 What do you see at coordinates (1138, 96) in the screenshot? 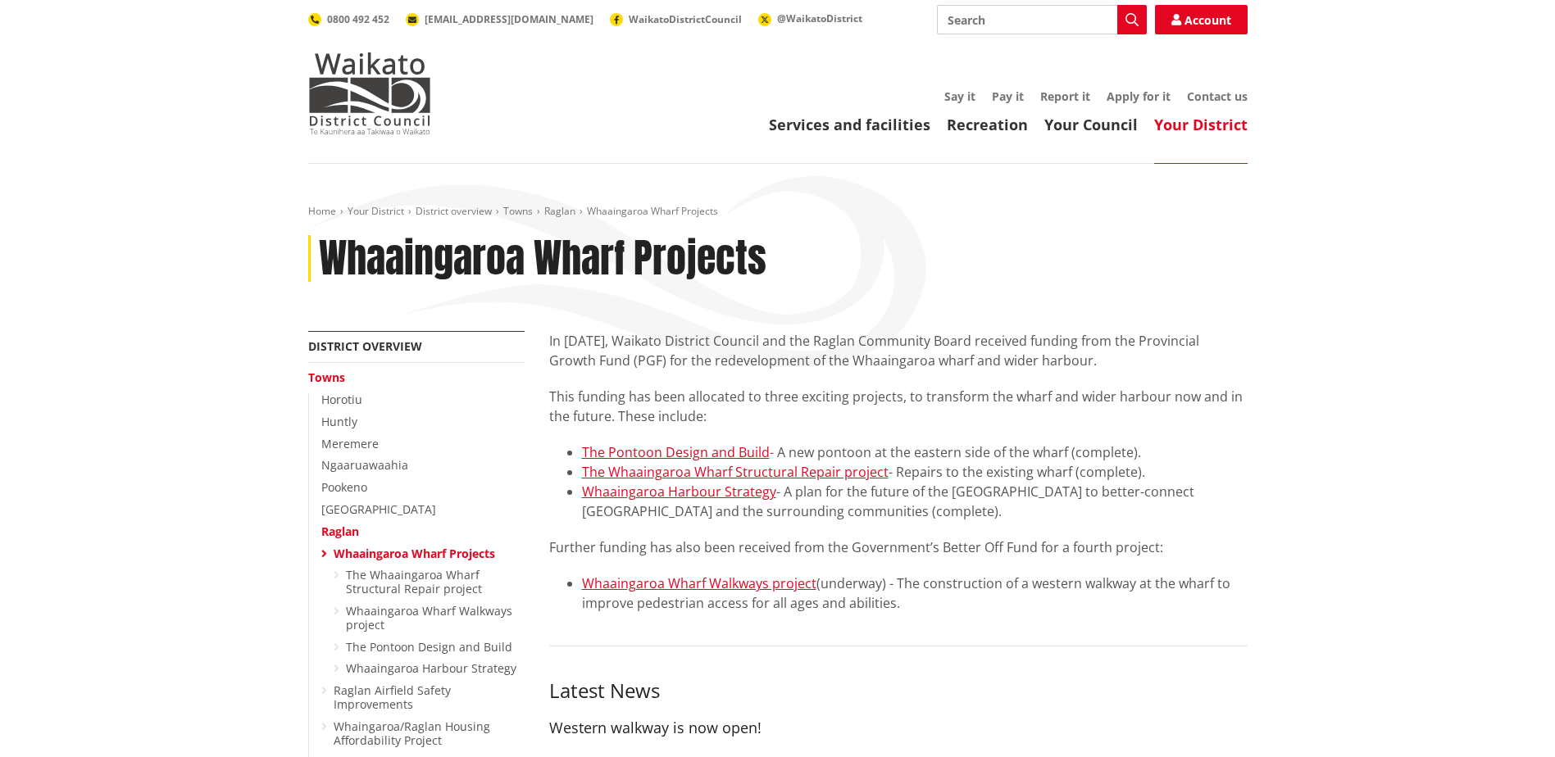
I see `a: Apply for it` at bounding box center [1138, 96].